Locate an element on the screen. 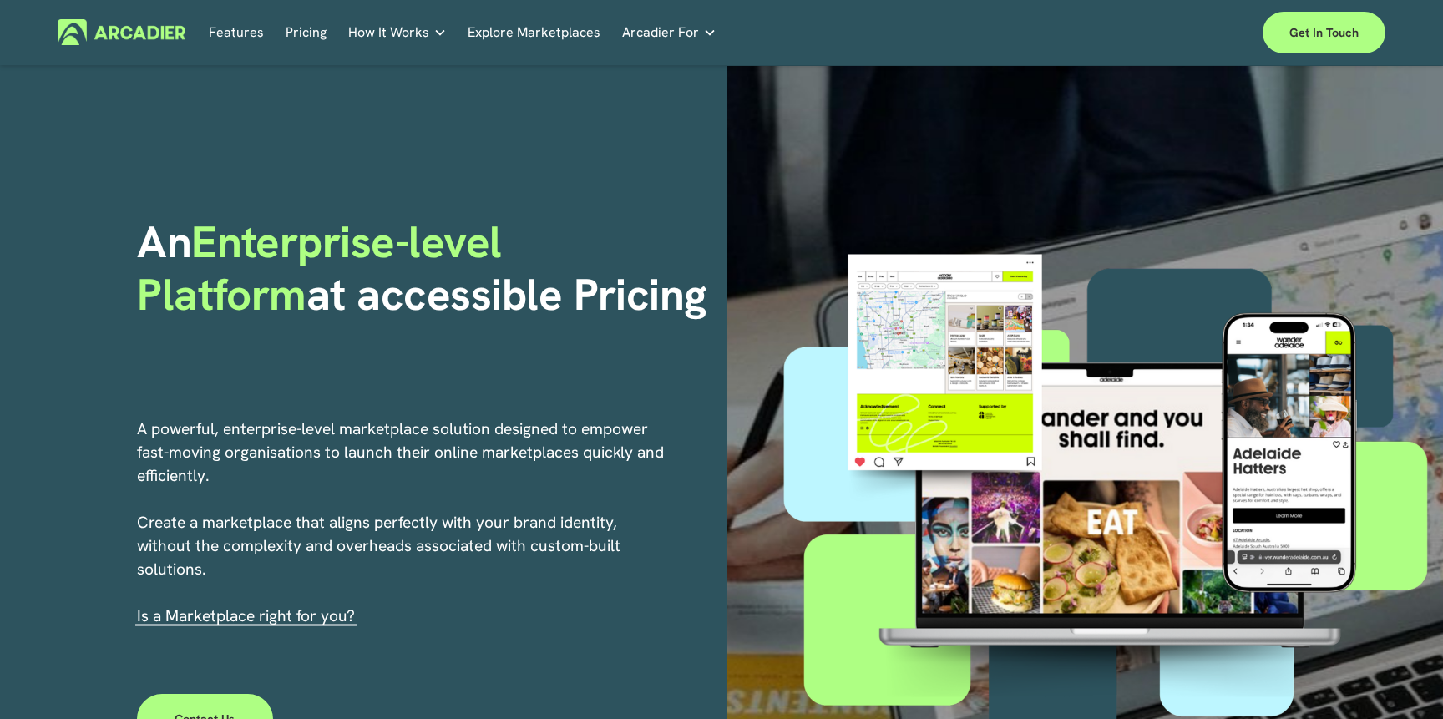 The image size is (1443, 719). a: Pricing is located at coordinates (306, 32).